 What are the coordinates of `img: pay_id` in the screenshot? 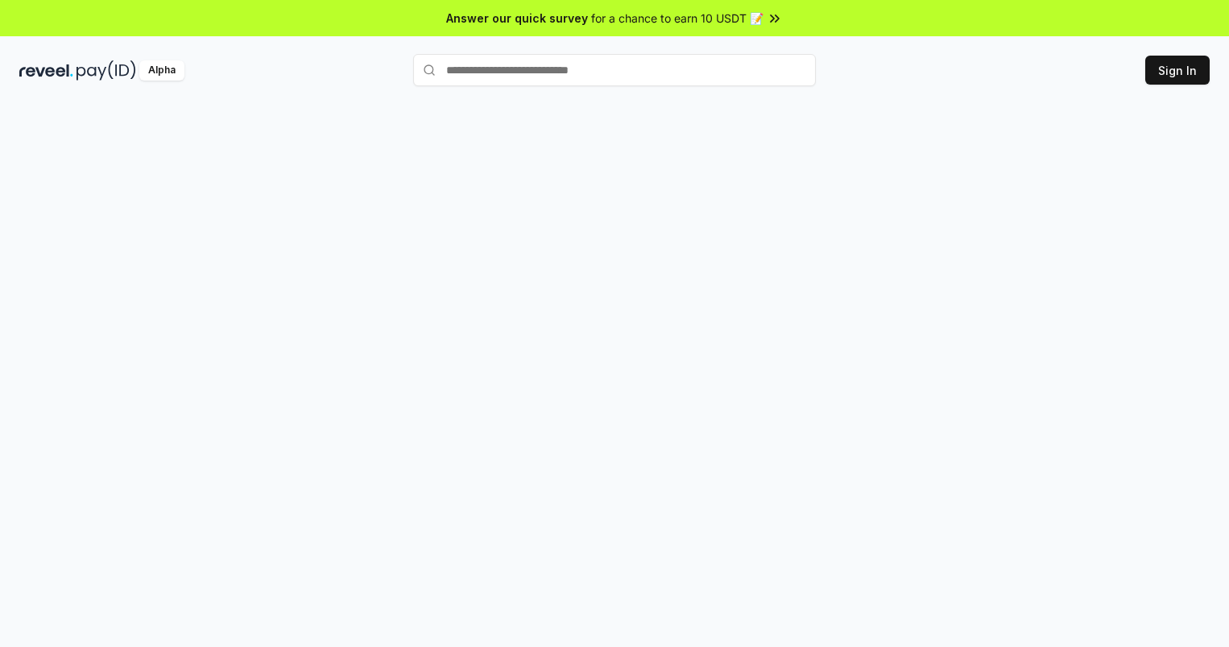 It's located at (106, 70).